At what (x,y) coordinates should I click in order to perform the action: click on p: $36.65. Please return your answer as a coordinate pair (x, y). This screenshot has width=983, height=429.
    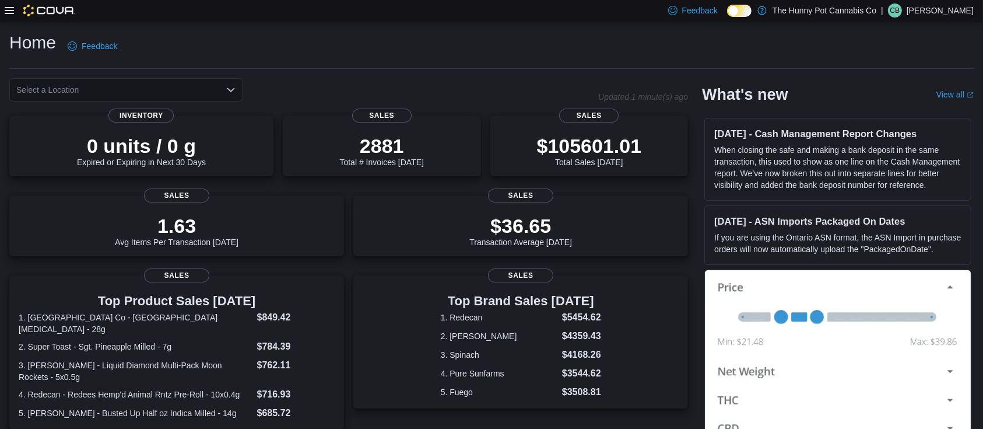
    Looking at the image, I should click on (521, 226).